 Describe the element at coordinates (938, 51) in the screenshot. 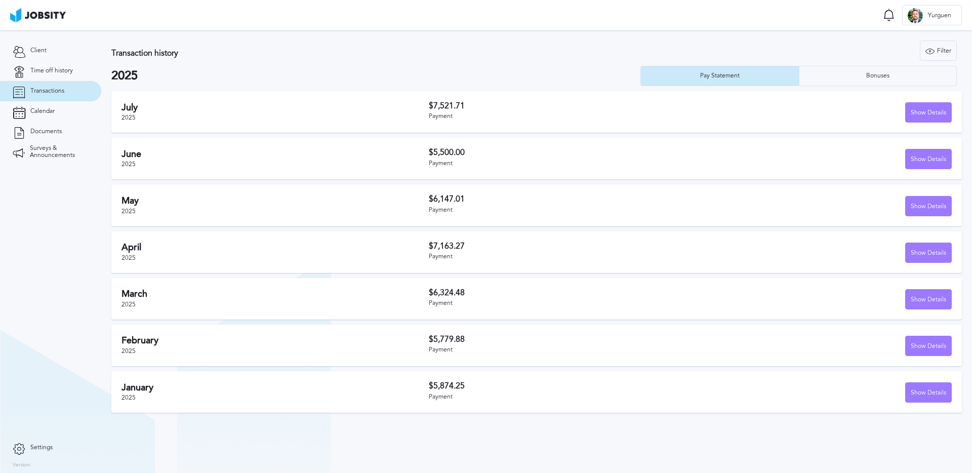

I see `button: Filter` at that location.